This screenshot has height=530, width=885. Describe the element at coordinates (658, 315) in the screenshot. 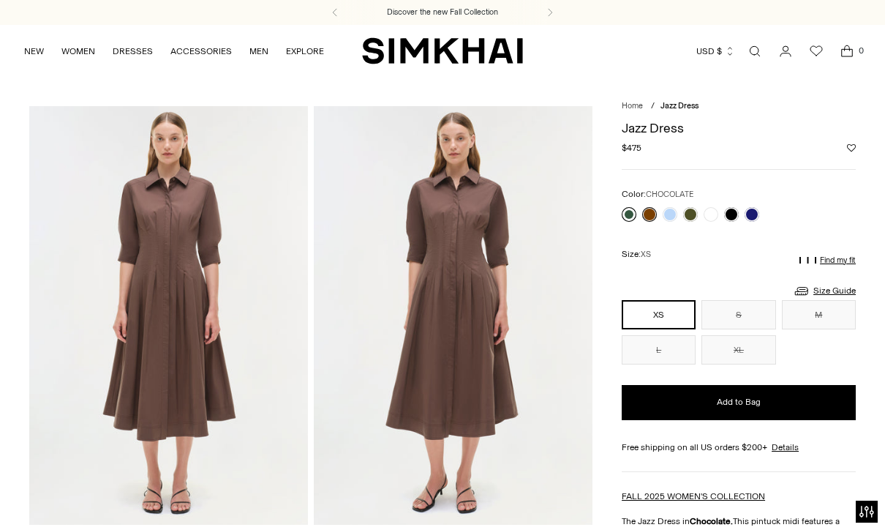

I see `button: XS` at that location.